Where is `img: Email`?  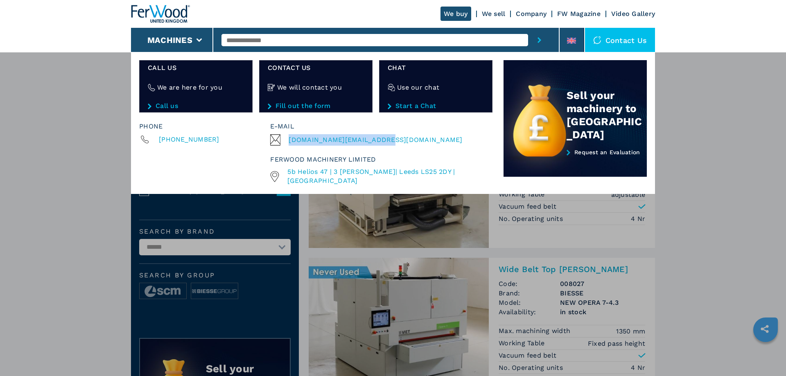 img: Email is located at coordinates (275, 140).